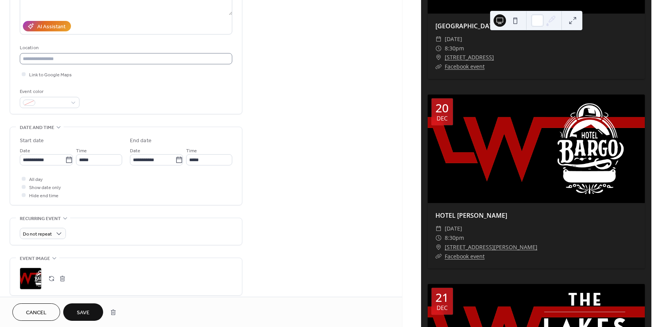 The image size is (670, 327). What do you see at coordinates (51, 27) in the screenshot?
I see `div: AI Assistant` at bounding box center [51, 27].